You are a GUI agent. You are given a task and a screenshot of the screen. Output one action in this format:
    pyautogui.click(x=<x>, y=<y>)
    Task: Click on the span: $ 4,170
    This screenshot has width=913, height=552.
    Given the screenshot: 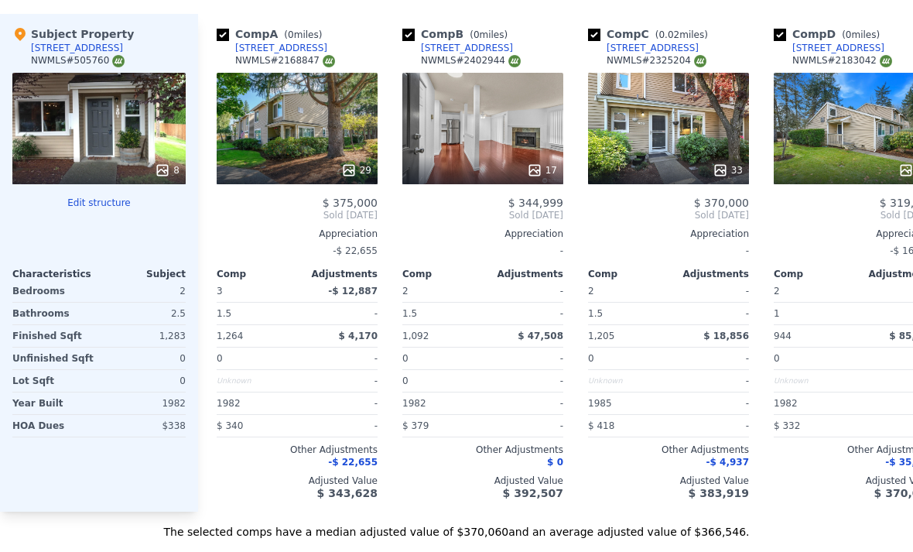 What is the action you would take?
    pyautogui.click(x=358, y=336)
    